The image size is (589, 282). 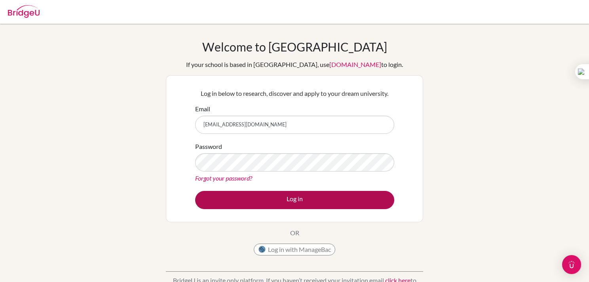 I want to click on p: Log in below to research, discover and apply to your dream university., so click(x=294, y=93).